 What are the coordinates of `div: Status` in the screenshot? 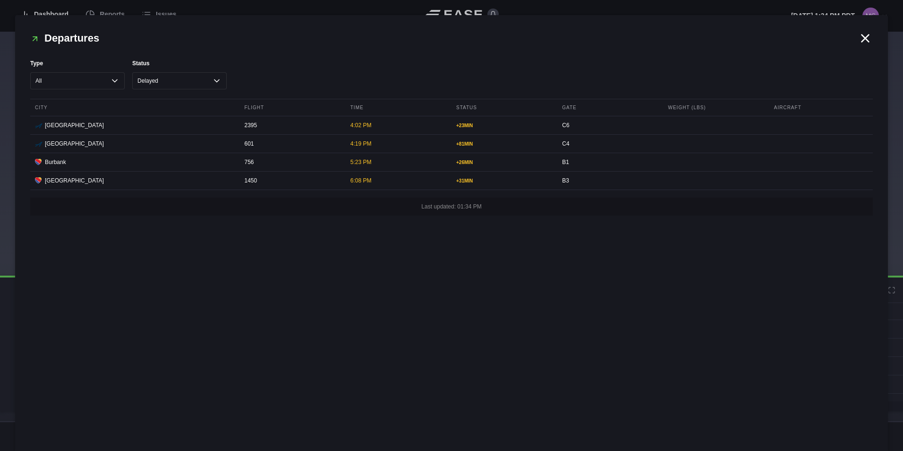 It's located at (503, 107).